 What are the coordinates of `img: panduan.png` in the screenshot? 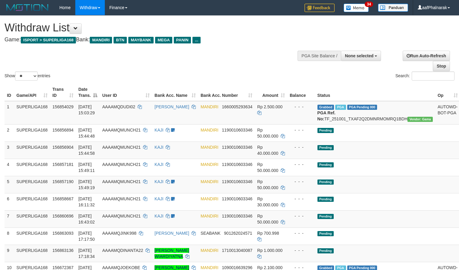 It's located at (393, 8).